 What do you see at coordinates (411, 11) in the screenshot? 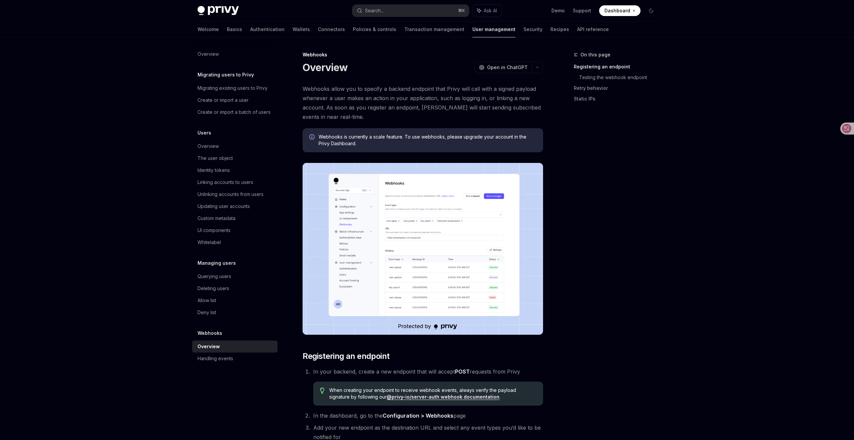
I see `button: Search...⌘K` at bounding box center [411, 11].